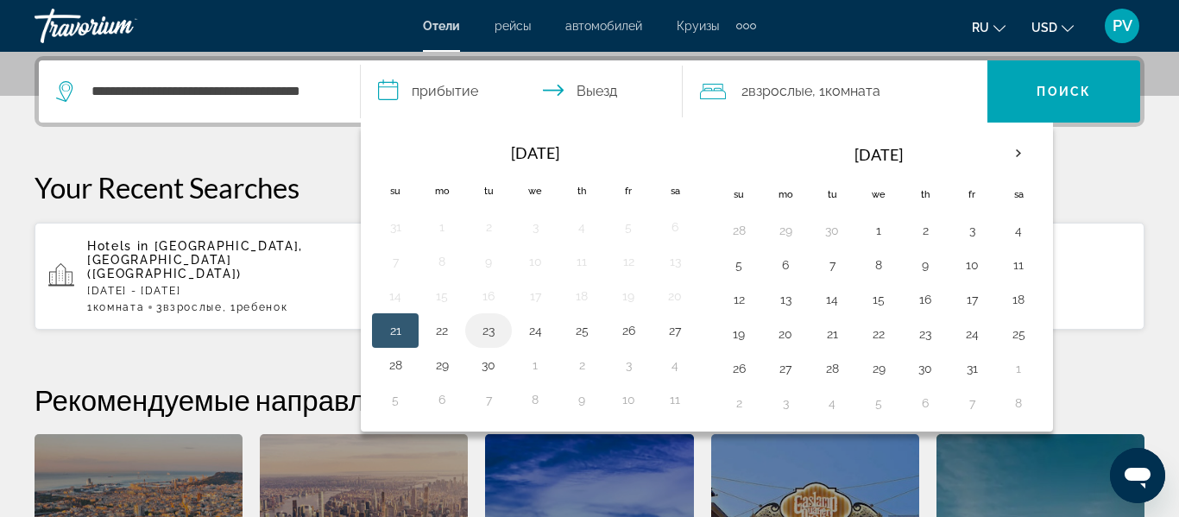 This screenshot has width=1179, height=517. Describe the element at coordinates (698, 26) in the screenshot. I see `span: Круизы` at that location.